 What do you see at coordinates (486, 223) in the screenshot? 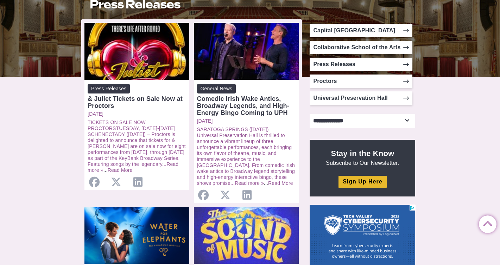
I see `a: Back to Top` at bounding box center [486, 223].